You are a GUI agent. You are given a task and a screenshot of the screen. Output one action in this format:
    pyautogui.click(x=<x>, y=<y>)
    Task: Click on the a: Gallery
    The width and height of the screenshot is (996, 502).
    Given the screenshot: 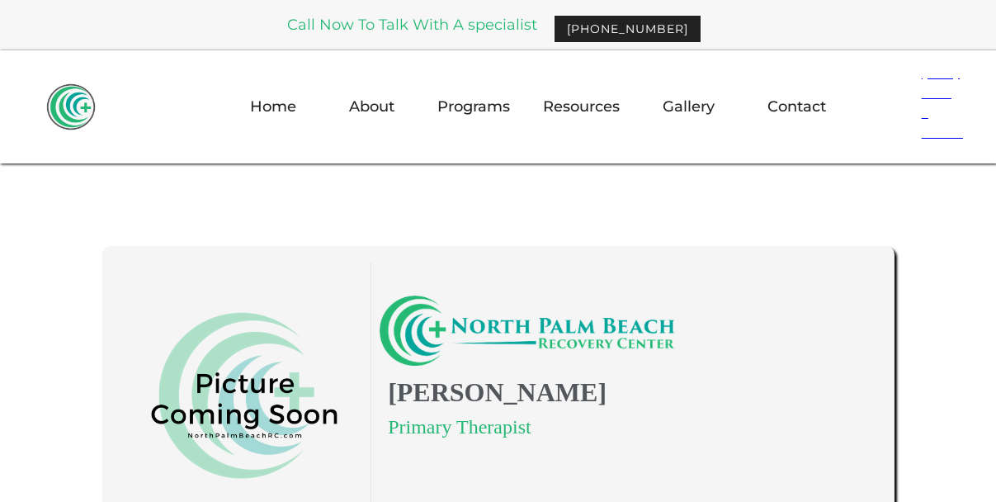 What is the action you would take?
    pyautogui.click(x=688, y=106)
    